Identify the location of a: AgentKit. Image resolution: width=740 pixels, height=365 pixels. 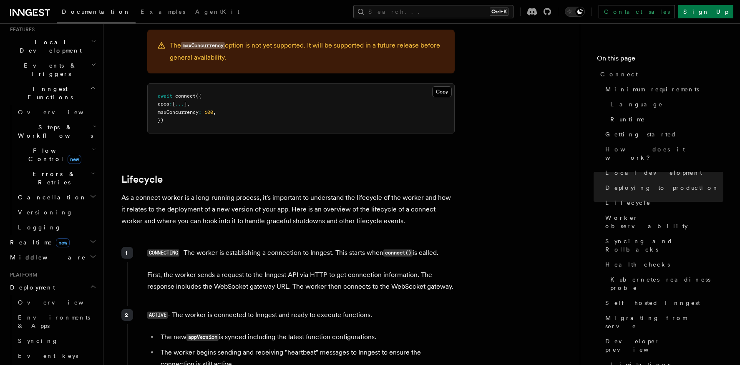
(217, 13).